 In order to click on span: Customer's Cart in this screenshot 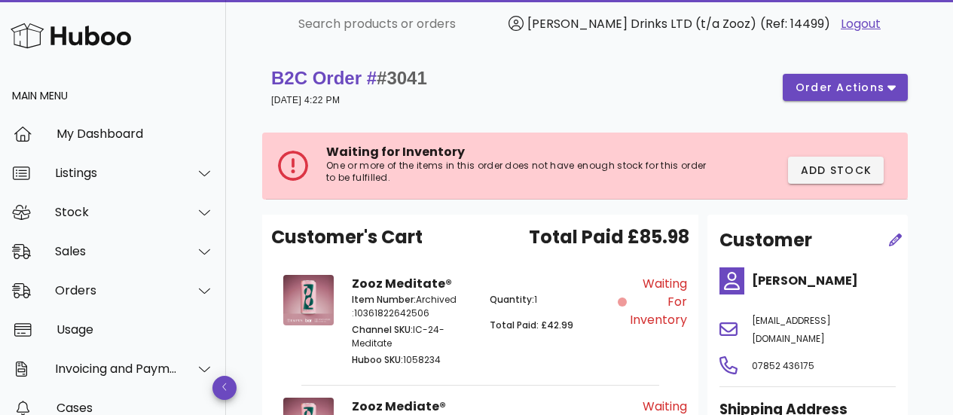, I will do `click(347, 237)`.